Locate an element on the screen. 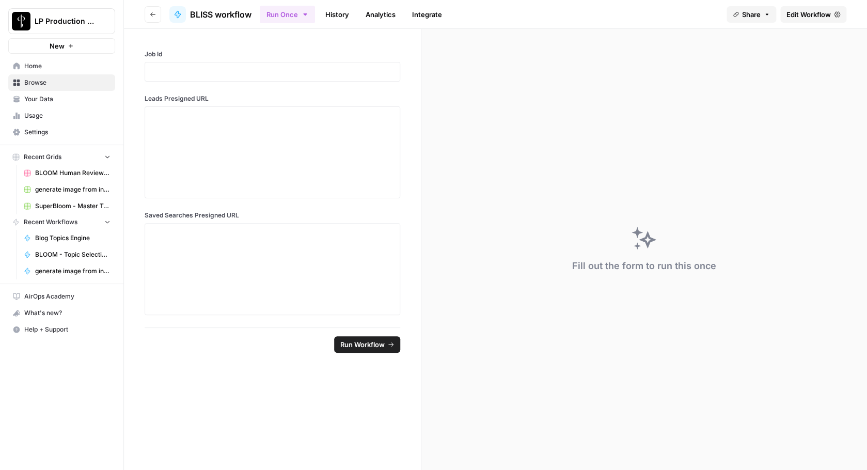 This screenshot has height=470, width=867. span: generate image from input image (copyright tests) duplicate Grid is located at coordinates (73, 189).